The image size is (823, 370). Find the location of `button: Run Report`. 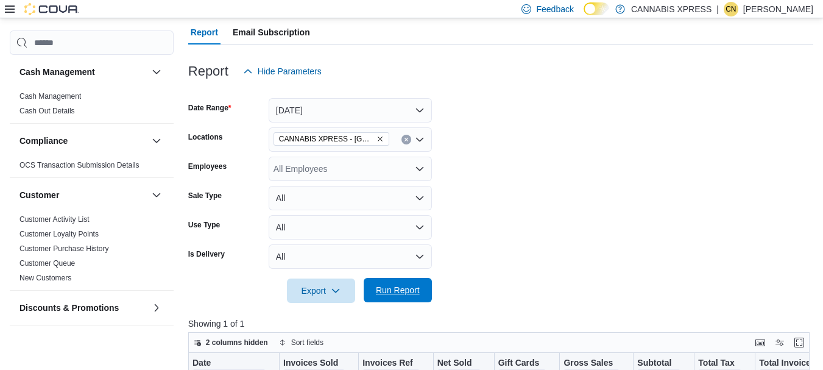

button: Run Report is located at coordinates (398, 290).